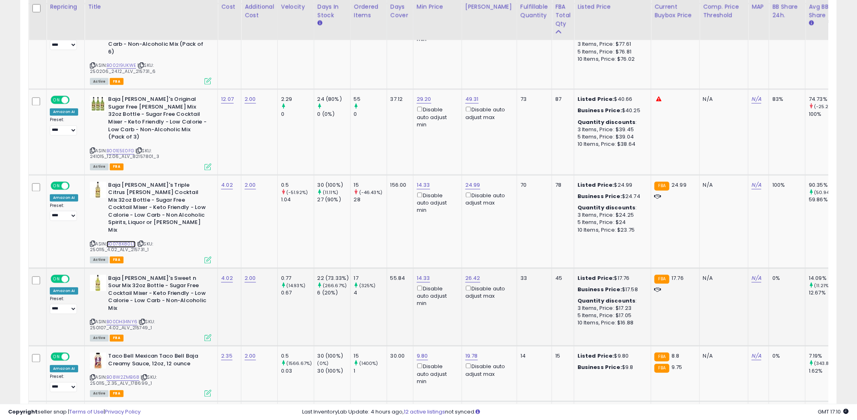 The width and height of the screenshot is (857, 420). What do you see at coordinates (98, 190) in the screenshot?
I see `img: 41T9BnYYuSL._SL40_.jpg` at bounding box center [98, 190].